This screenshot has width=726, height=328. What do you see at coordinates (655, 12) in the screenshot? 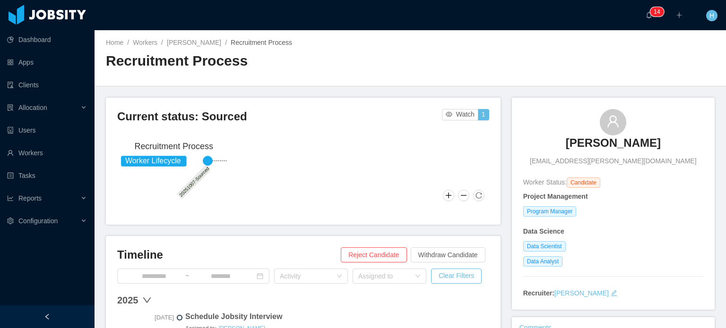
I see `p: 1` at bounding box center [655, 12].